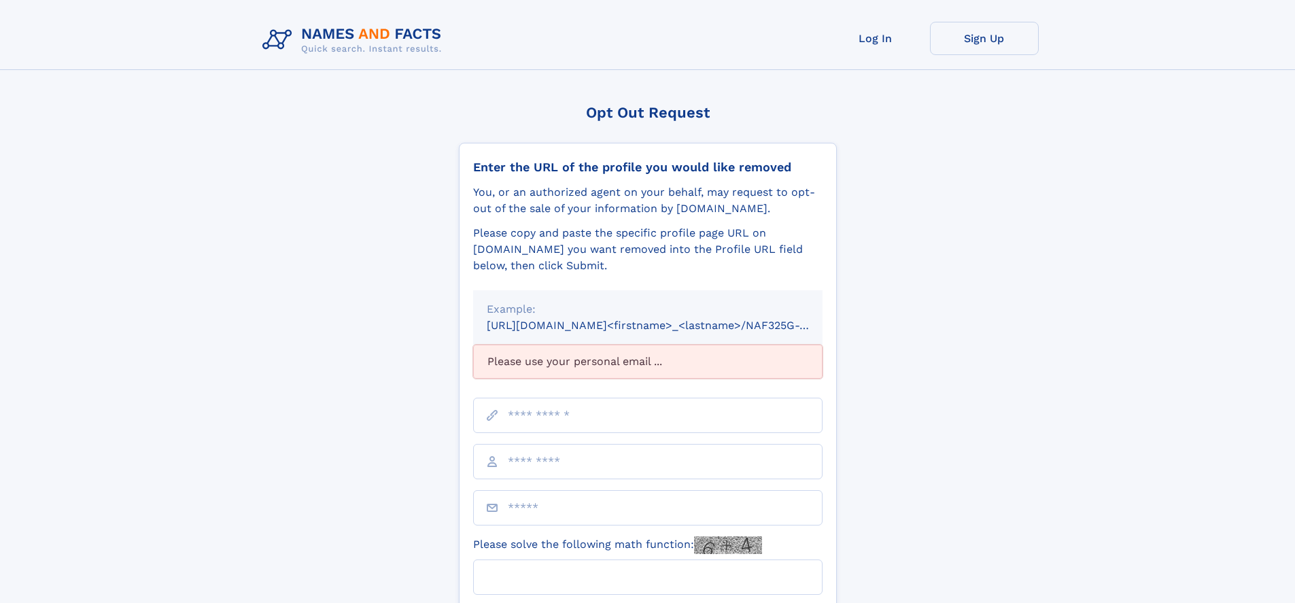  I want to click on label: Please solve the following math function:, so click(617, 545).